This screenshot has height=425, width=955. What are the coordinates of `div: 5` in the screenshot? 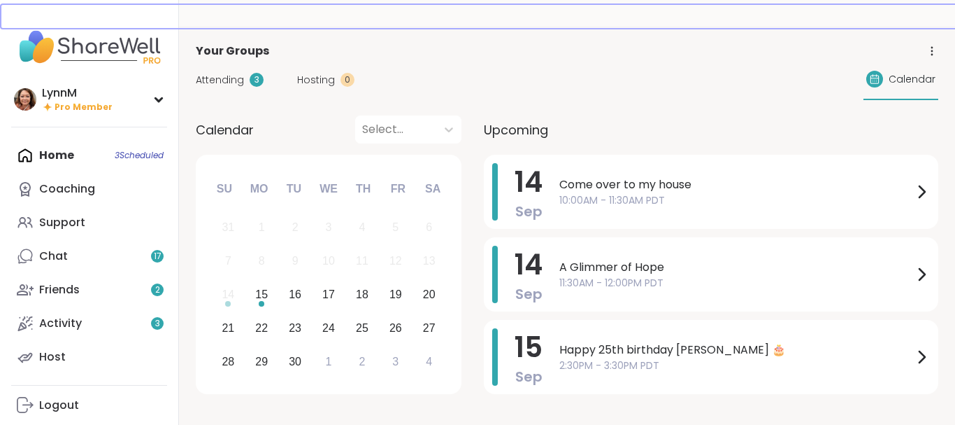 It's located at (395, 227).